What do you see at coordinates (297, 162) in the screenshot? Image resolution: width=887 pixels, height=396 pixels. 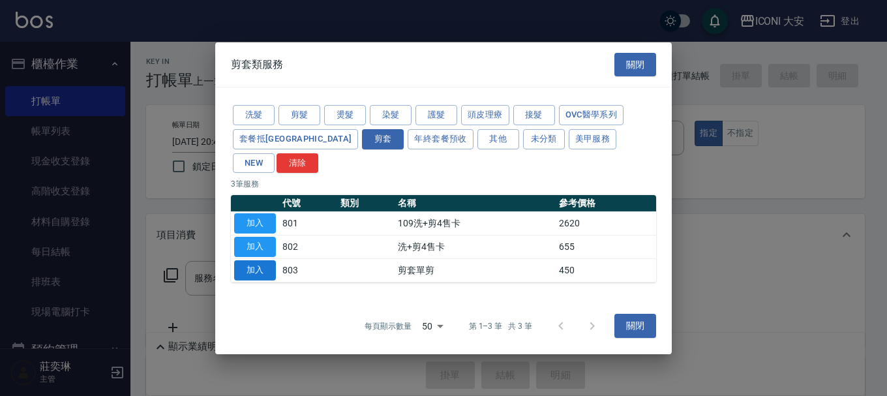 I see `button: 清除` at bounding box center [297, 162].